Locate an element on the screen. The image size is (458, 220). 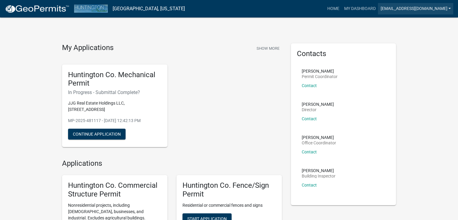
a: My Dashboard is located at coordinates (359, 9).